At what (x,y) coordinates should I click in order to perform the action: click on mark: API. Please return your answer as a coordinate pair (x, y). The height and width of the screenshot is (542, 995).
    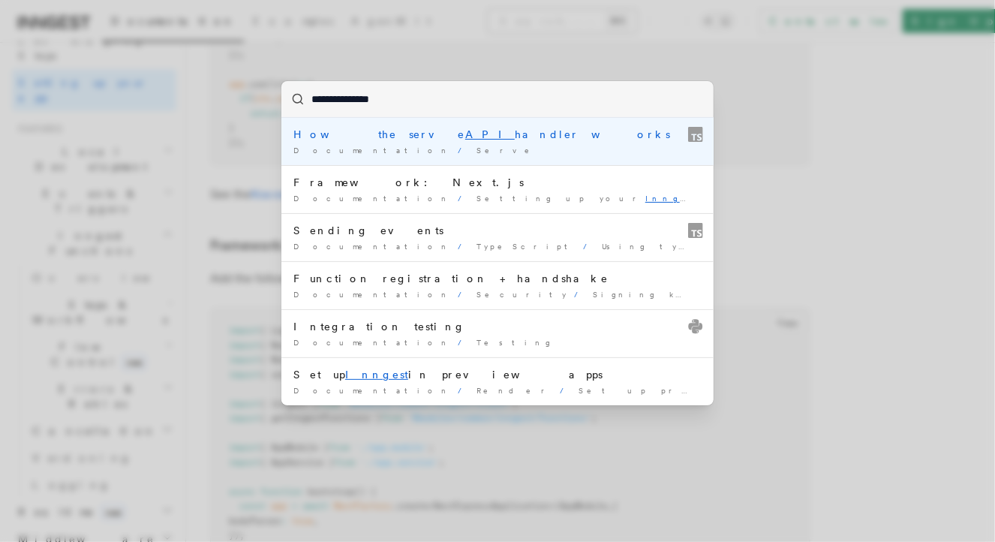
    Looking at the image, I should click on (490, 134).